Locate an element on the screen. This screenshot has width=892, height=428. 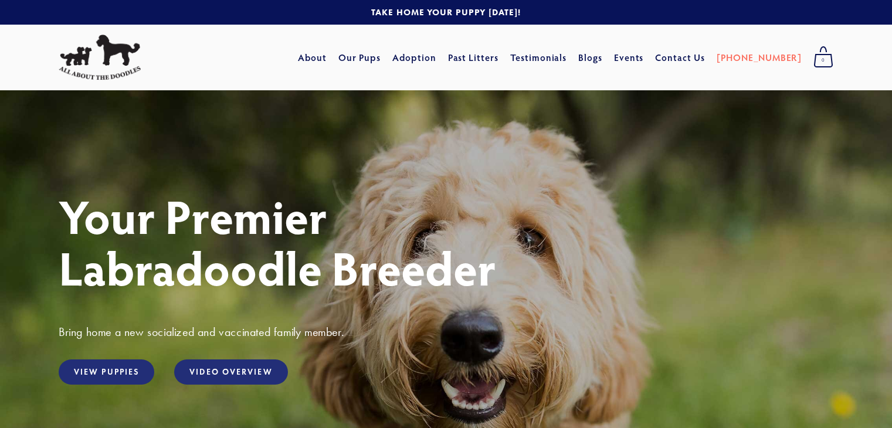
a: Testimonials is located at coordinates (538, 57).